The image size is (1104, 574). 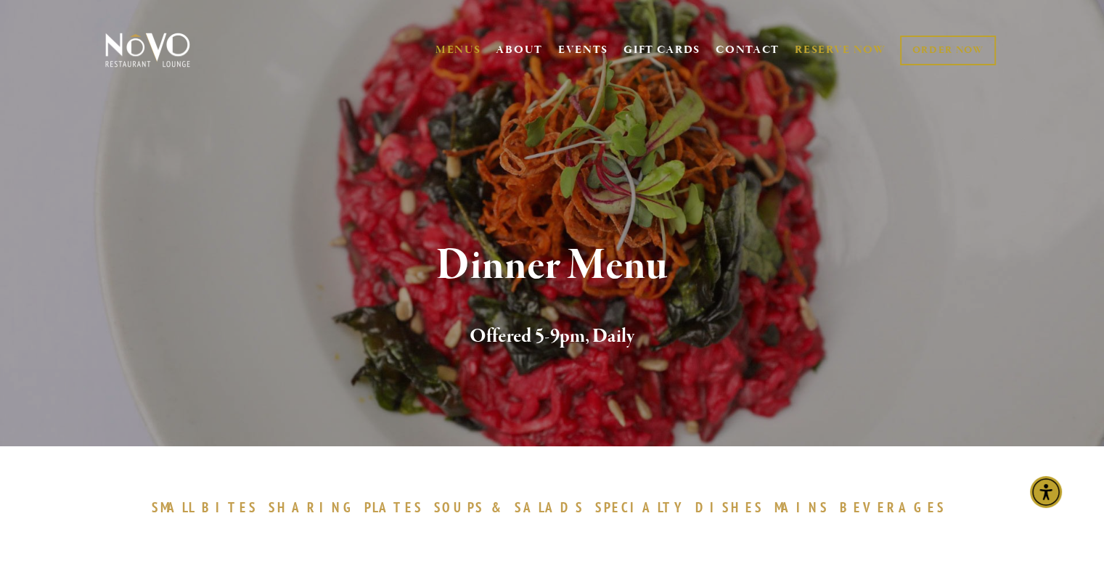 What do you see at coordinates (147, 50) in the screenshot?
I see `img: Novo Restaurant &amp; Lounge` at bounding box center [147, 50].